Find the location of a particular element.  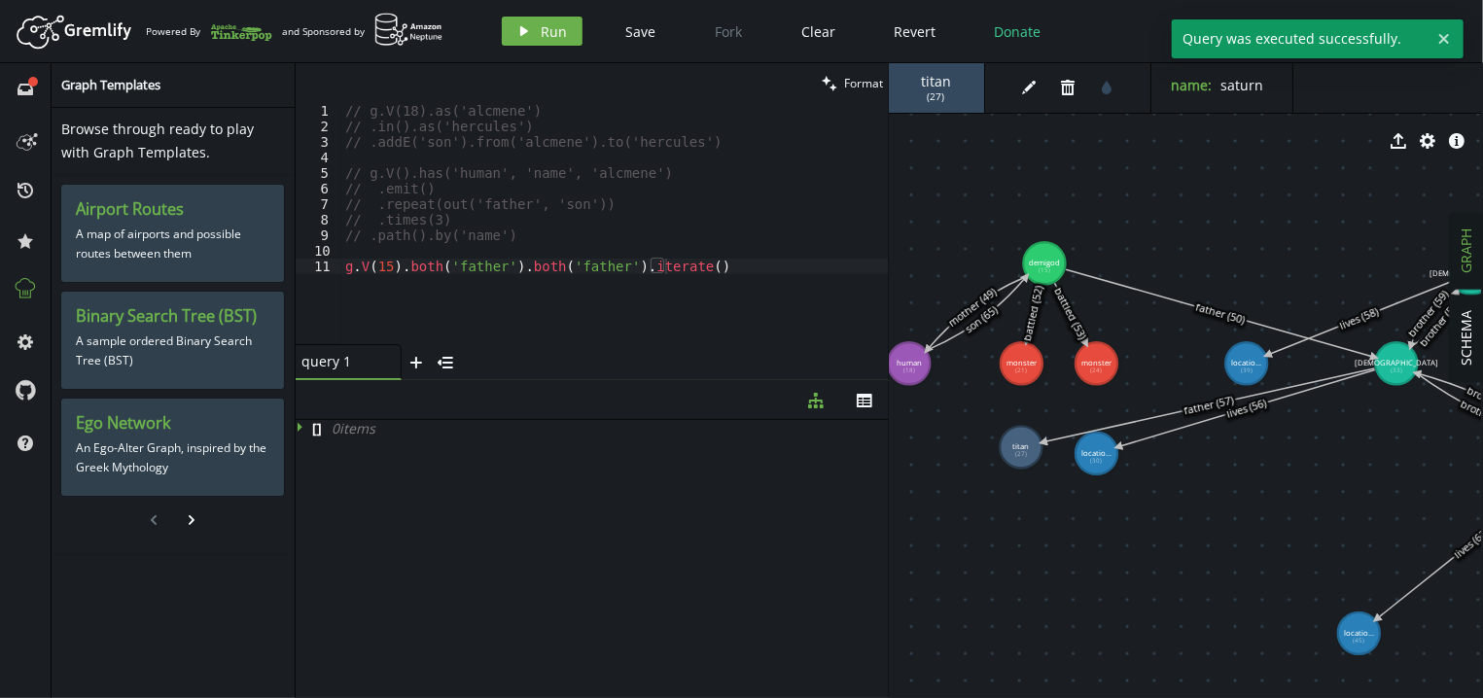

div: 11 is located at coordinates (318, 267).